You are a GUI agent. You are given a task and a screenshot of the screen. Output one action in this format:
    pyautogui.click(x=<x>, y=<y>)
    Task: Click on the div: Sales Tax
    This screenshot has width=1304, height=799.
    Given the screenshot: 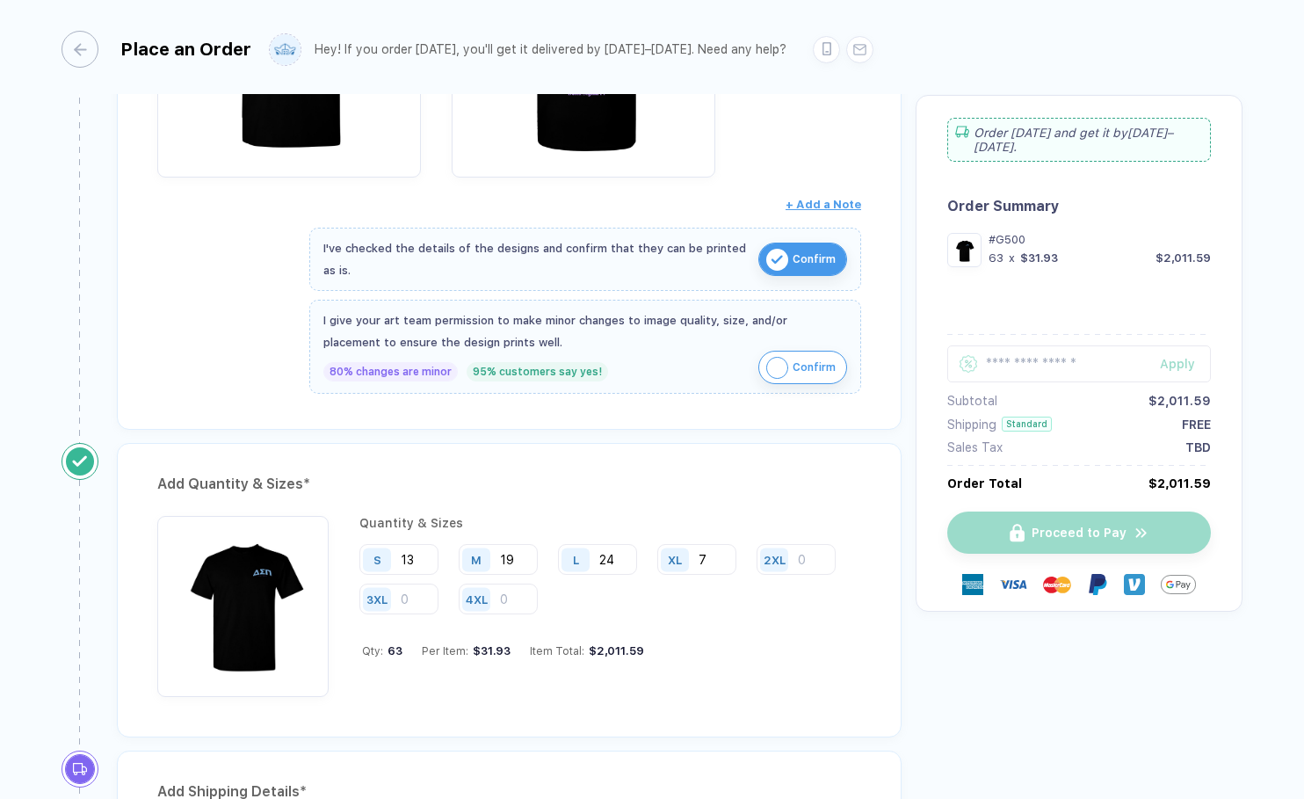 What is the action you would take?
    pyautogui.click(x=975, y=447)
    